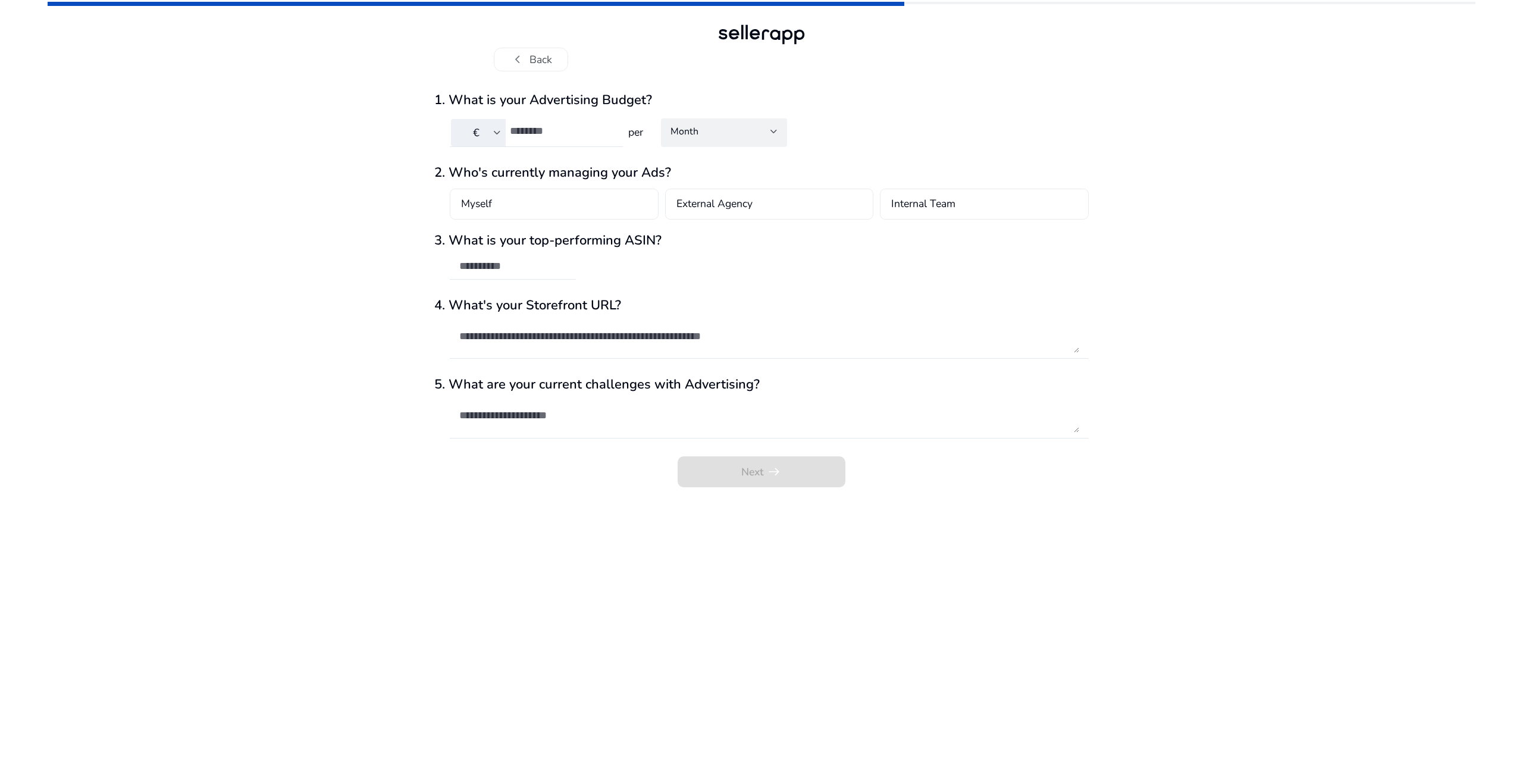 This screenshot has height=761, width=1523. What do you see at coordinates (762, 305) in the screenshot?
I see `h3: 4. What's your Storefront URL?` at bounding box center [762, 305].